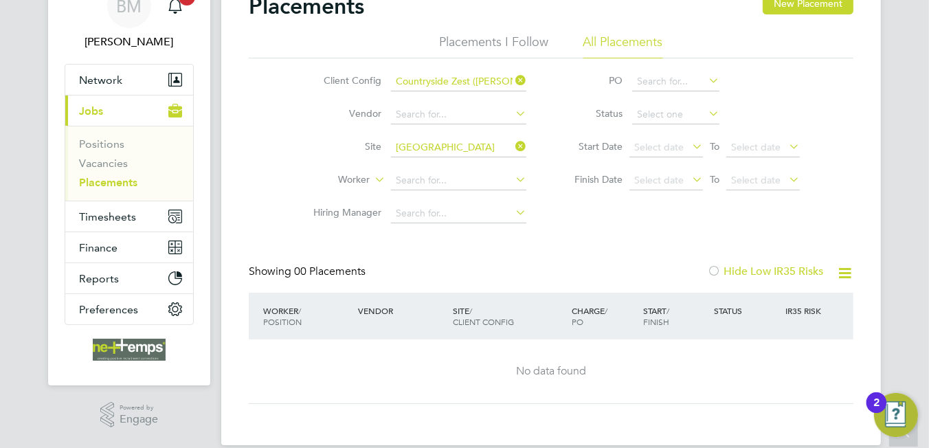 The height and width of the screenshot is (448, 929). What do you see at coordinates (483, 316) in the screenshot?
I see `span: / Client Config` at bounding box center [483, 316].